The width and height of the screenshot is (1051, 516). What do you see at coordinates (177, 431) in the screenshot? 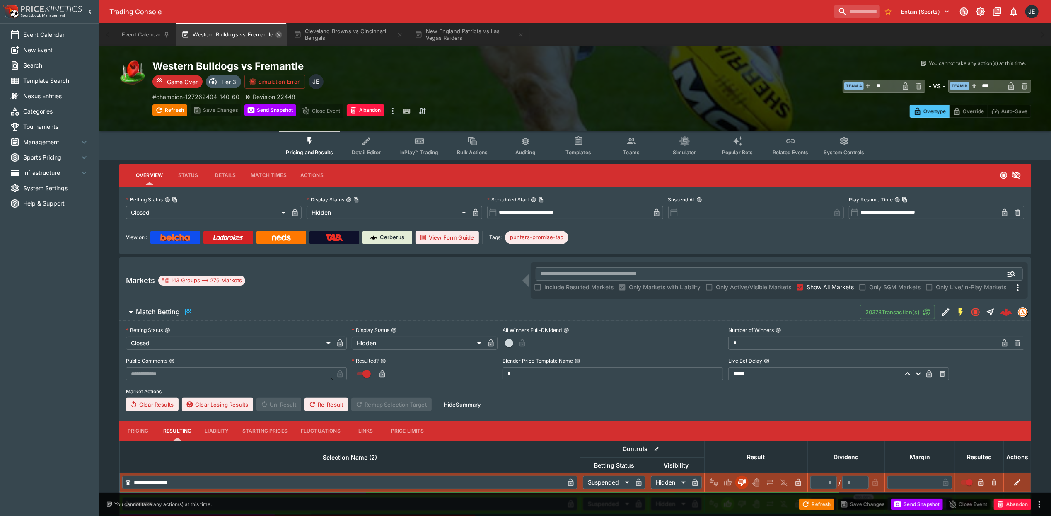
I see `button: Resulting` at bounding box center [177, 431].